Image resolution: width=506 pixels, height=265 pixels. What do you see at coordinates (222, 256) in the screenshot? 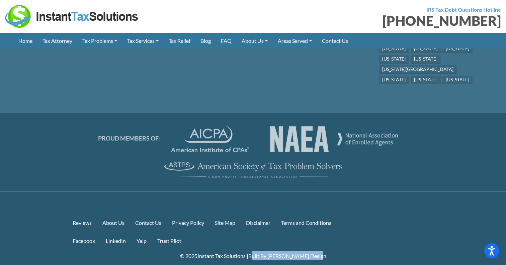
I see `a: Instant Tax Solutions` at bounding box center [222, 256].